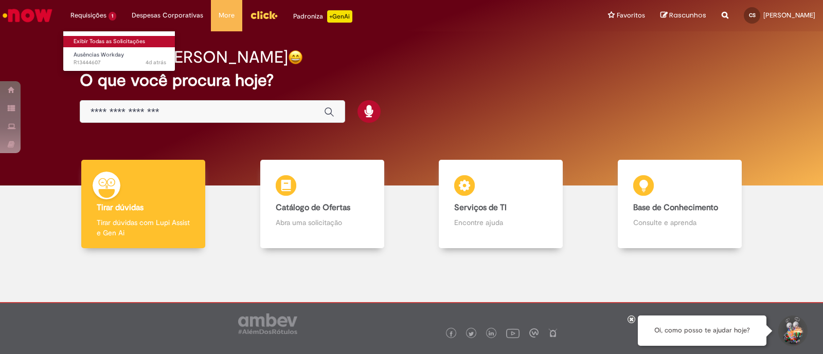 This screenshot has width=823, height=354. I want to click on span: Despesas Corporativas, so click(167, 15).